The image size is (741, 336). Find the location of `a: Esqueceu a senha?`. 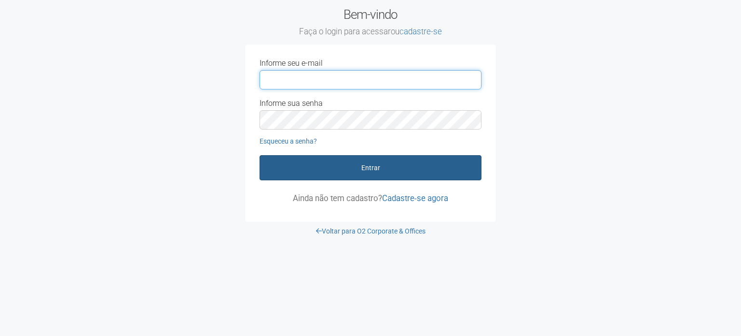

a: Esqueceu a senha? is located at coordinates (288, 141).